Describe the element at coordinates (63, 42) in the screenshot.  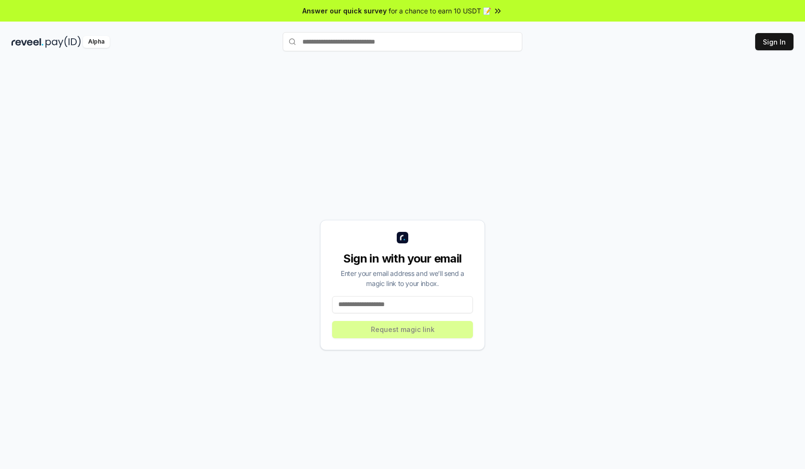
I see `img: pay_id` at that location.